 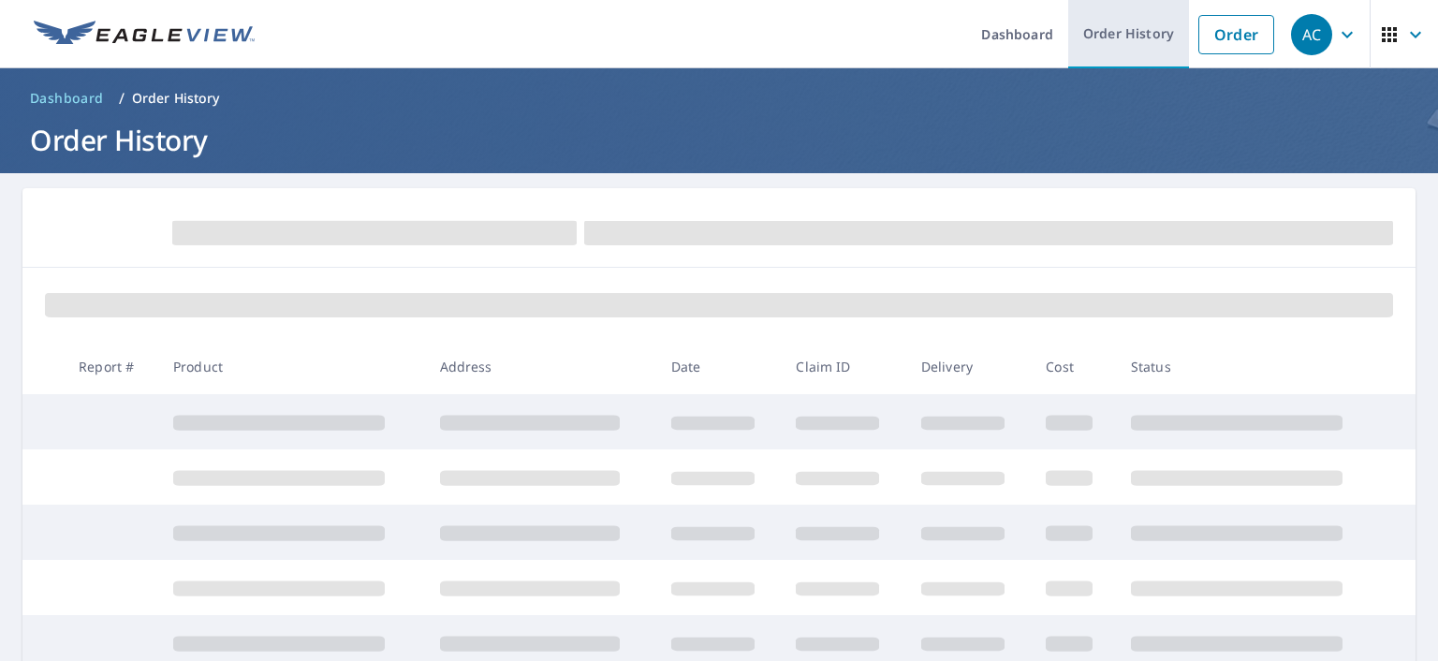 I want to click on th: Status, so click(x=1249, y=366).